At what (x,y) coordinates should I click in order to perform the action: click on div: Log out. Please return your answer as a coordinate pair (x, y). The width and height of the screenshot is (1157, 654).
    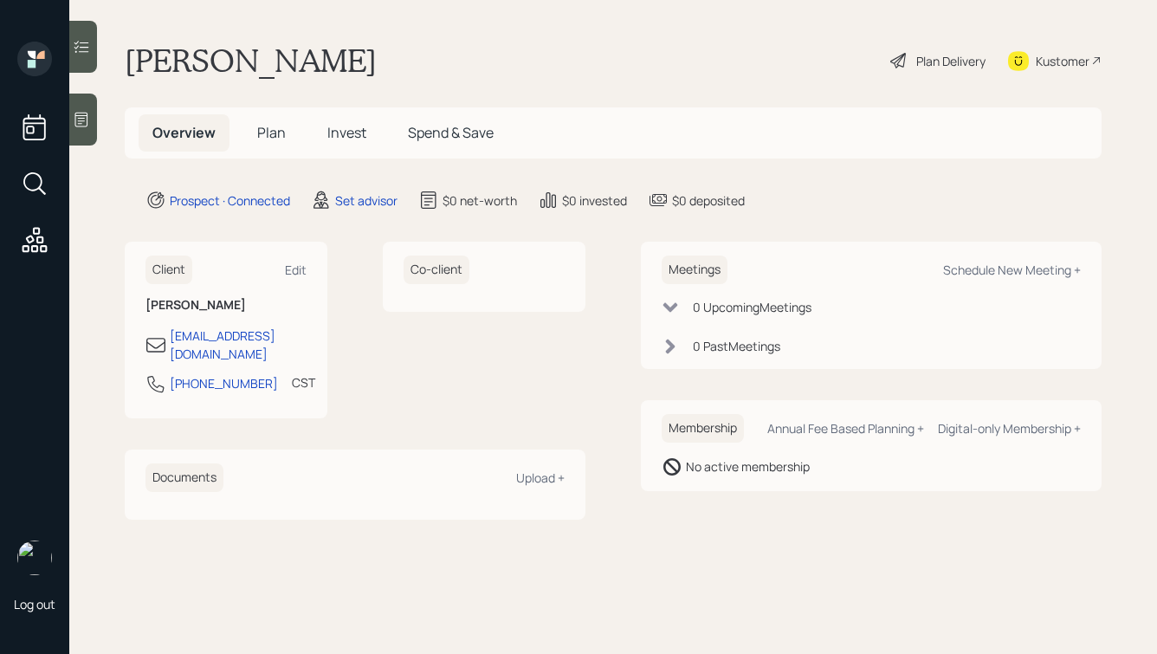
    Looking at the image, I should click on (35, 604).